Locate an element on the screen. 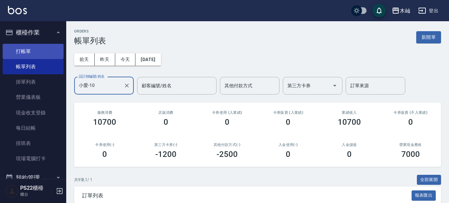  h2: 入金儲值 is located at coordinates (349, 144).